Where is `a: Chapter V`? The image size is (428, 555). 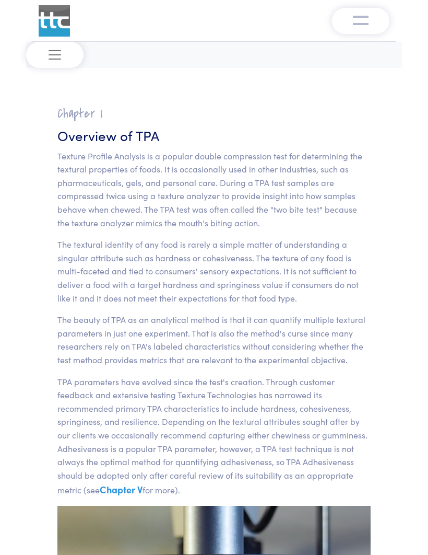 a: Chapter V is located at coordinates (121, 489).